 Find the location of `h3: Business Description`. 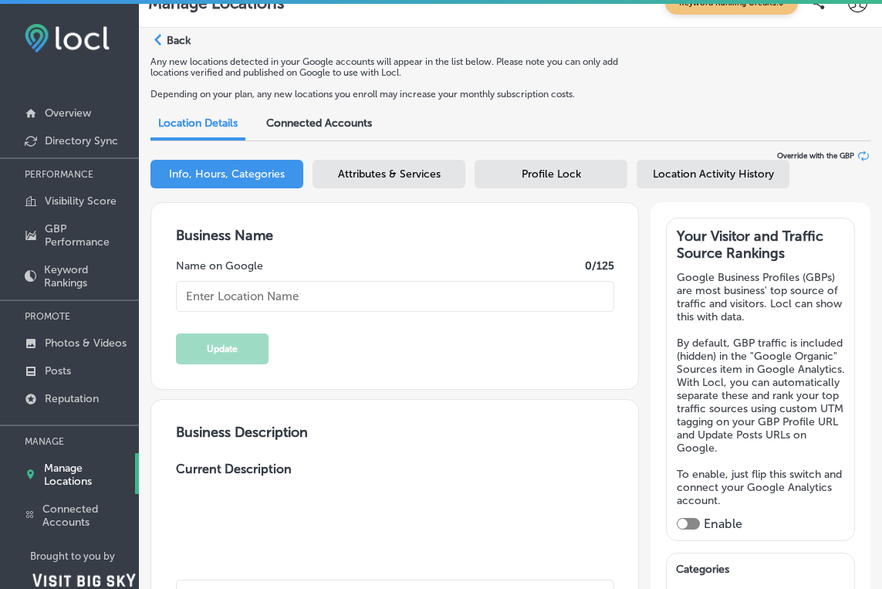

h3: Business Description is located at coordinates (395, 432).